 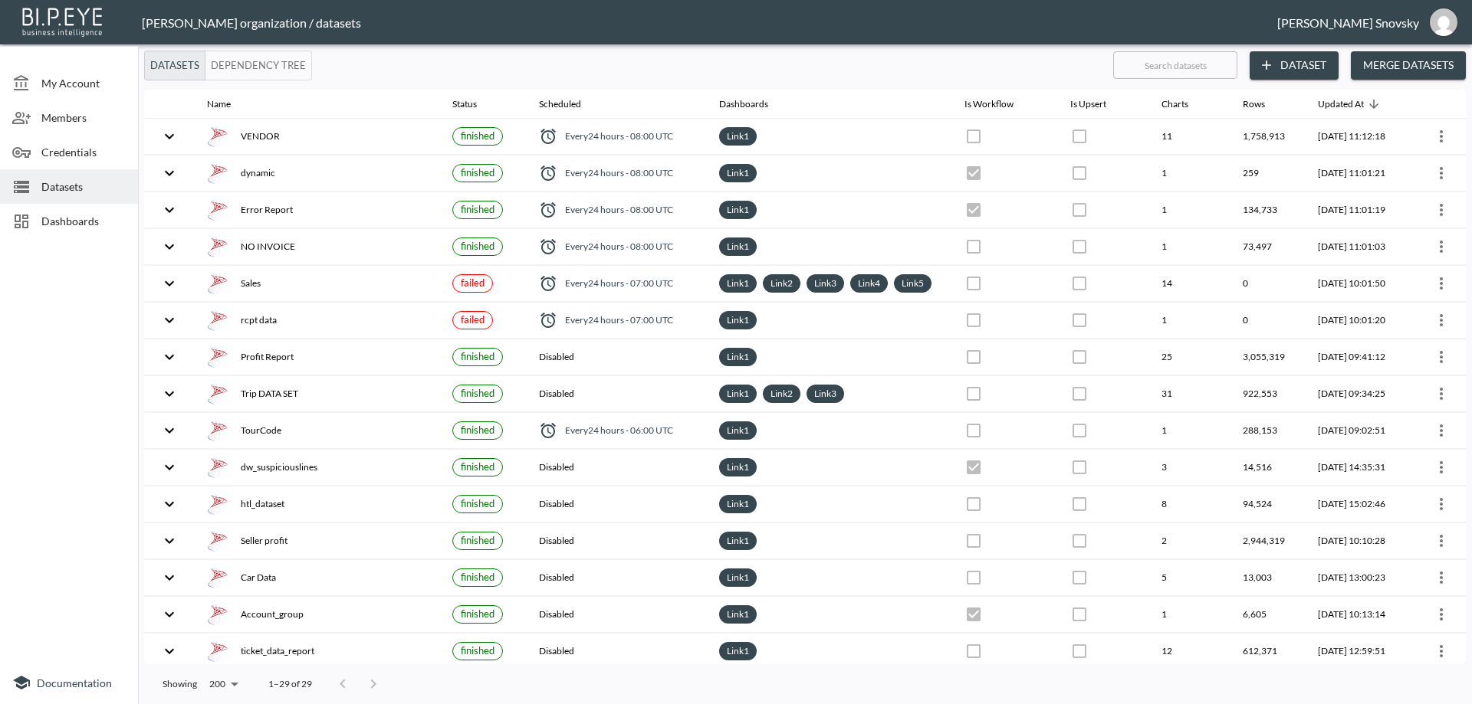 What do you see at coordinates (1443, 22) in the screenshot?
I see `img: e1d6fdeb492d5bd457900032a53483e8` at bounding box center [1443, 22].